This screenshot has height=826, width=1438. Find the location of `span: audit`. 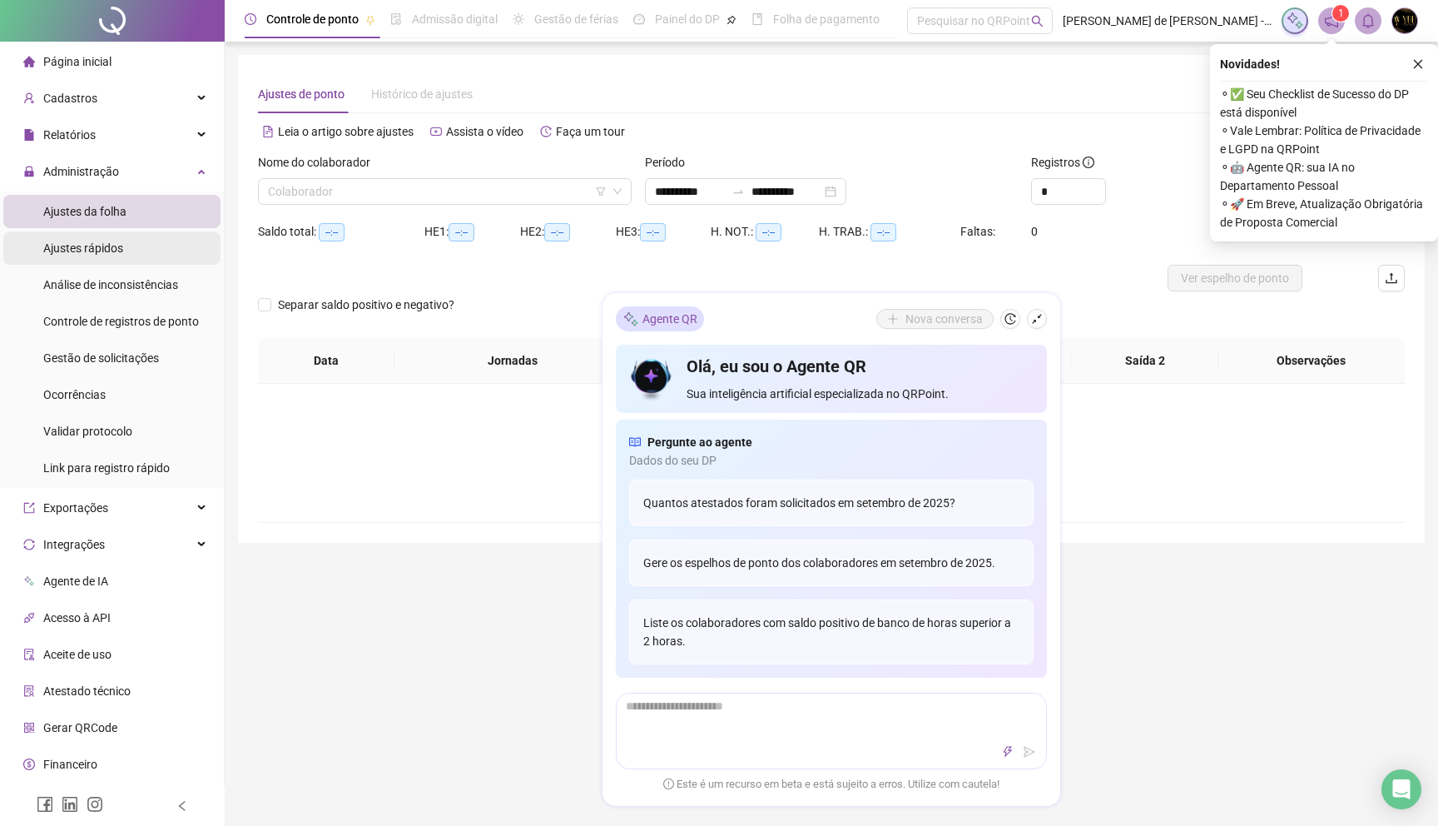

span: audit is located at coordinates (29, 654).